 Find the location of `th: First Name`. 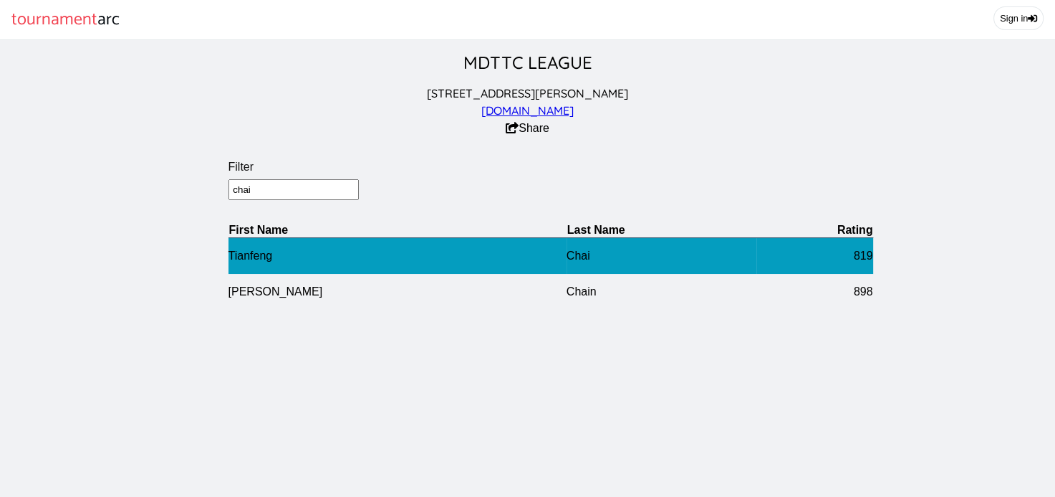

th: First Name is located at coordinates (398, 230).